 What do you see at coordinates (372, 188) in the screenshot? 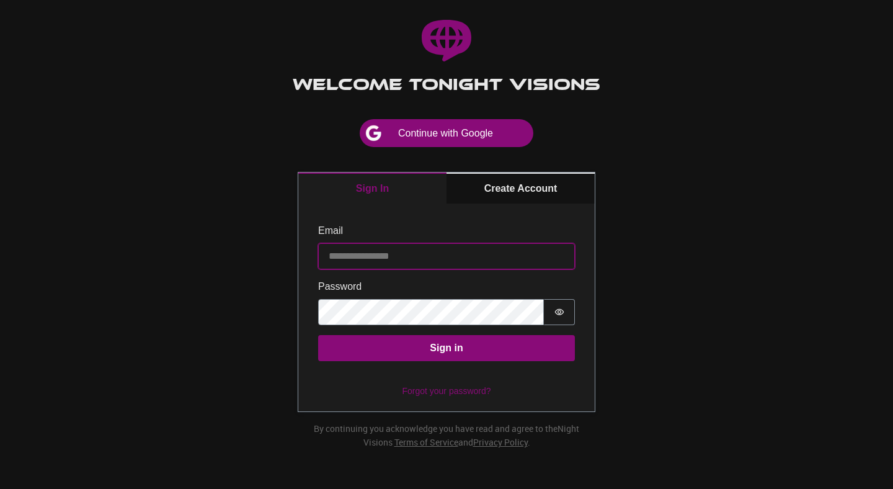
I see `button: Sign In` at bounding box center [372, 188].